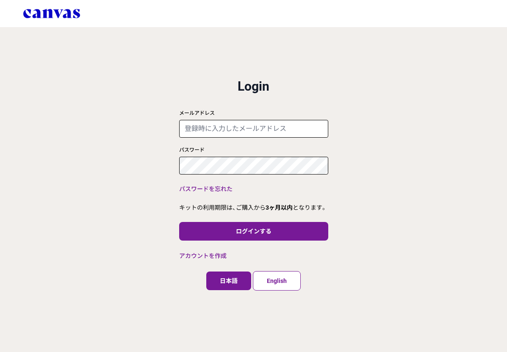  Describe the element at coordinates (229, 281) in the screenshot. I see `button: 日本語` at that location.